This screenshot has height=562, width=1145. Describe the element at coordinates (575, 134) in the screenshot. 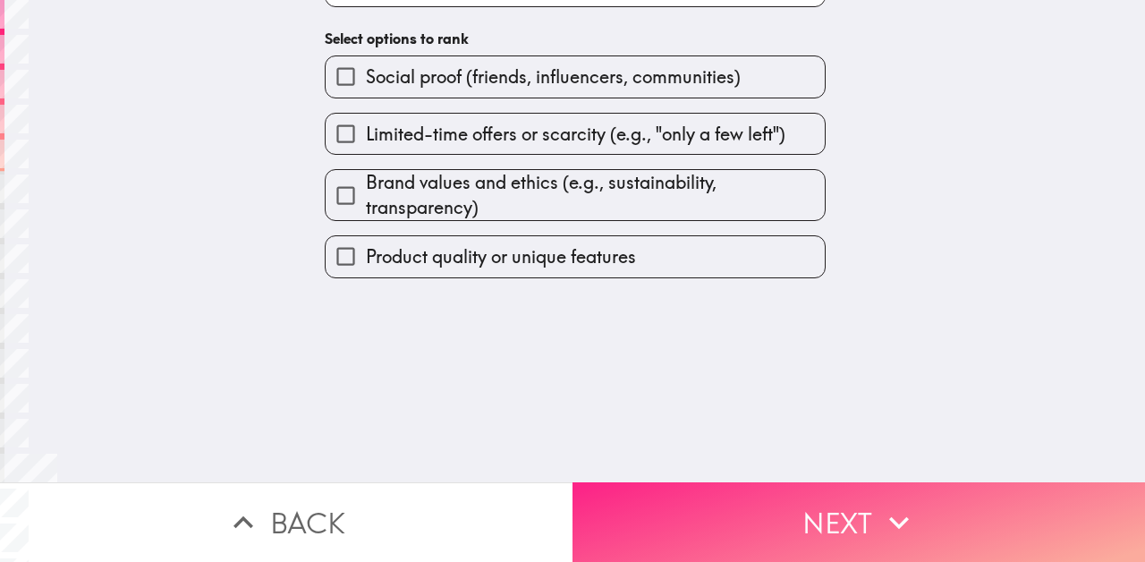

I see `span: Limited-time offers or scarcity (e.g., "only a few left")` at that location.